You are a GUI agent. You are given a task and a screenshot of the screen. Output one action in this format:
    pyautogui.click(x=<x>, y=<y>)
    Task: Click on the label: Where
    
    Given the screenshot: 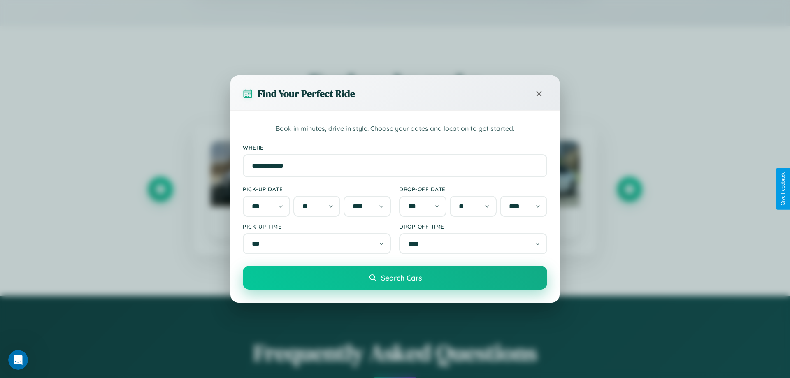 What is the action you would take?
    pyautogui.click(x=395, y=147)
    